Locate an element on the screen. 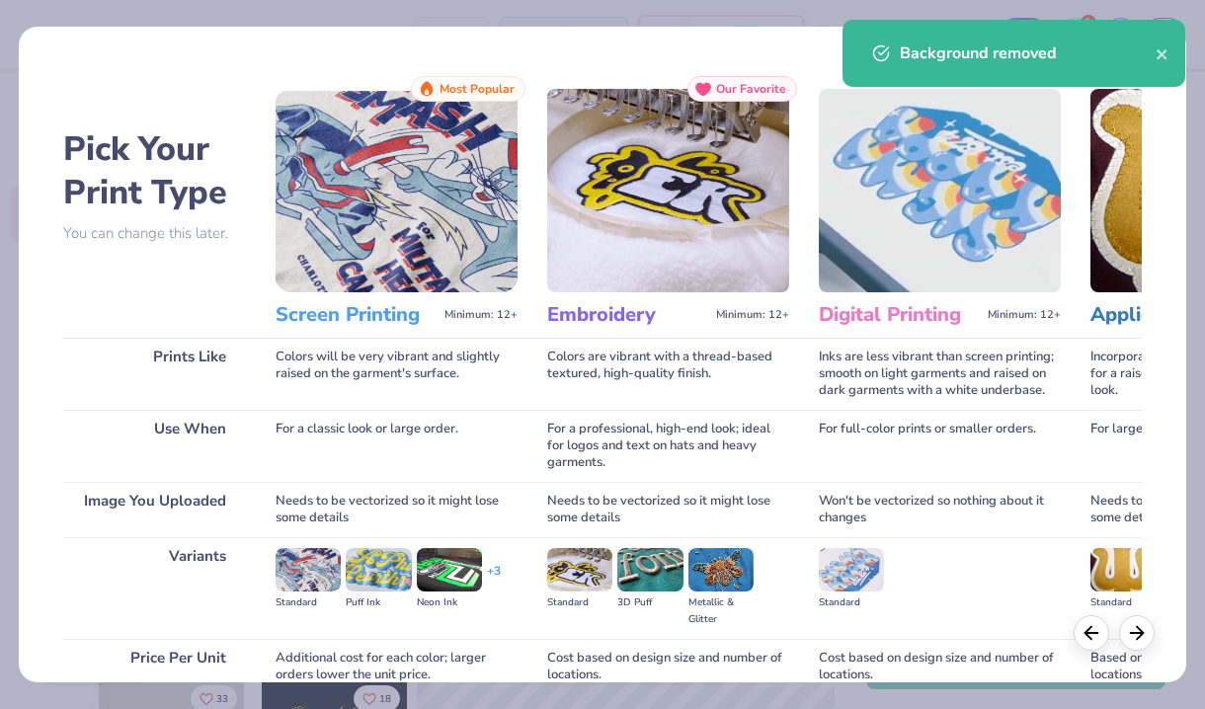 The width and height of the screenshot is (1205, 709). img: Puff Ink is located at coordinates (378, 570).